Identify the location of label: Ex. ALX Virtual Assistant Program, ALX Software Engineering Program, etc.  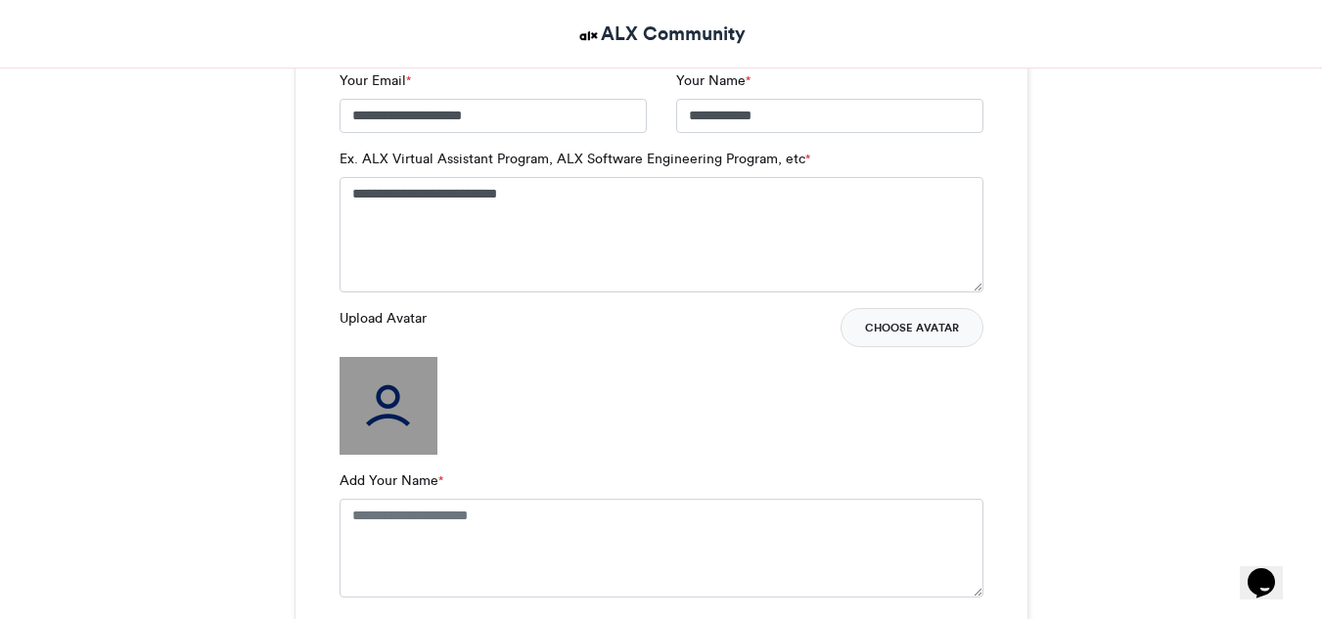
(574, 159).